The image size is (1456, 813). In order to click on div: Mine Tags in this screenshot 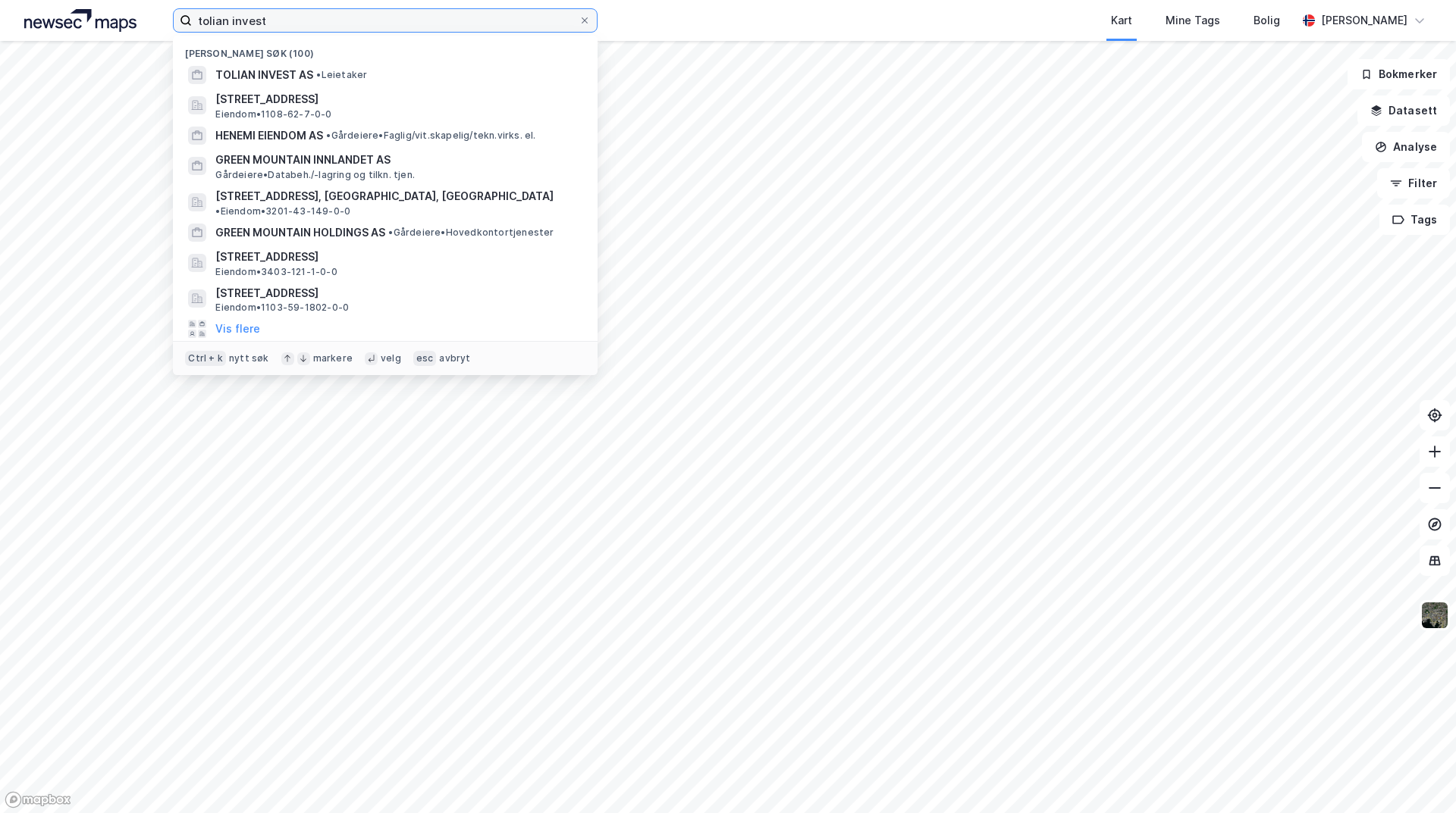, I will do `click(1192, 20)`.